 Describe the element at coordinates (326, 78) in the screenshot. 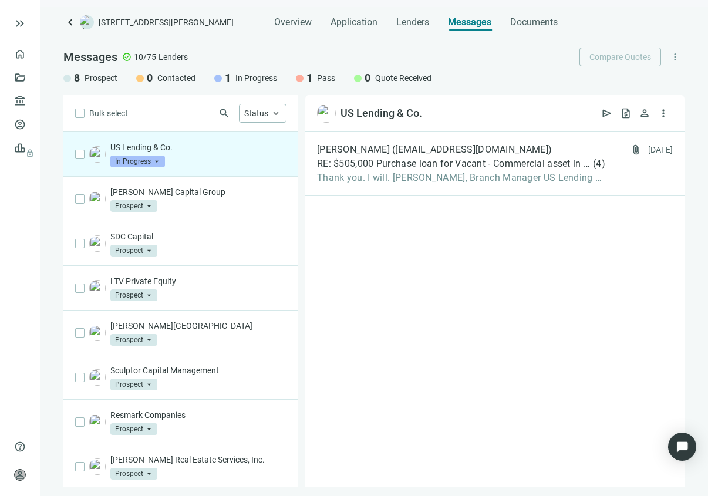

I see `span: Pass` at that location.